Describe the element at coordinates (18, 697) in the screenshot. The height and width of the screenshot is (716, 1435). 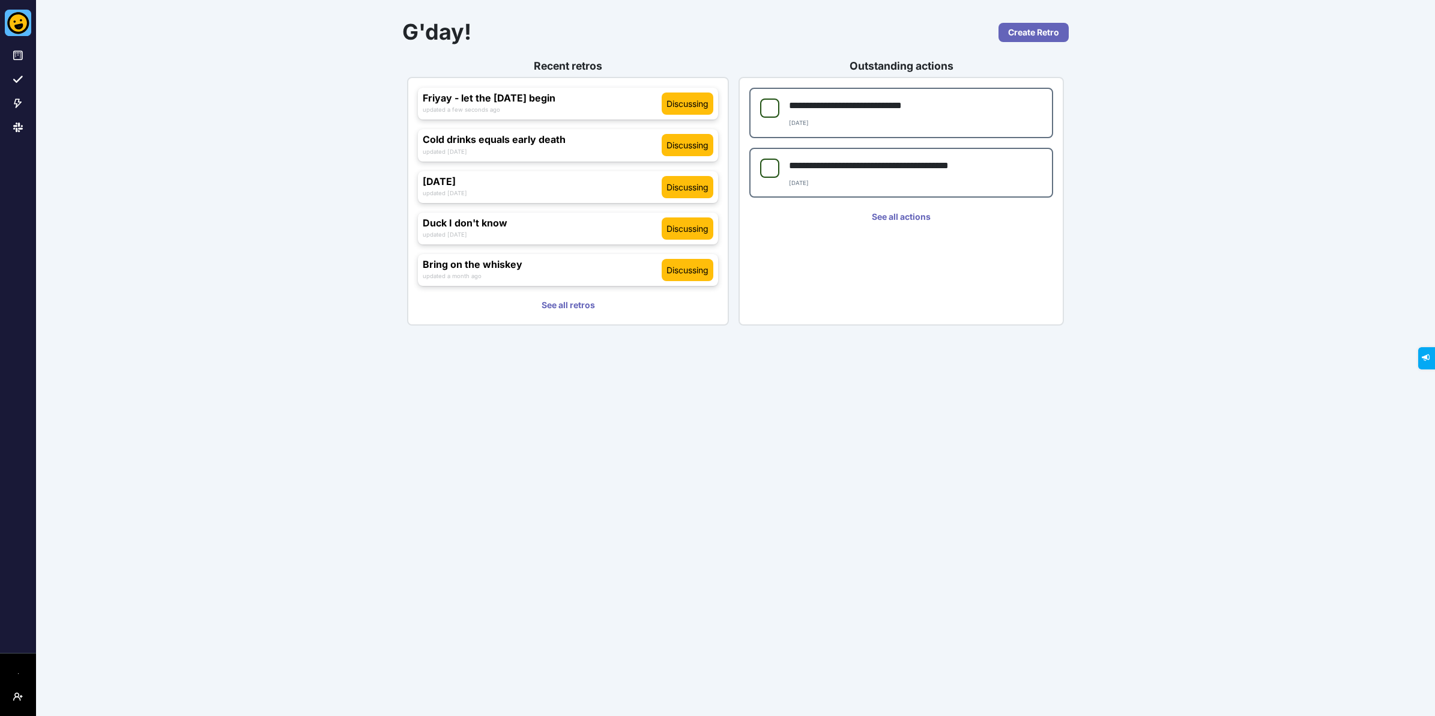
I see `button: User menu` at that location.